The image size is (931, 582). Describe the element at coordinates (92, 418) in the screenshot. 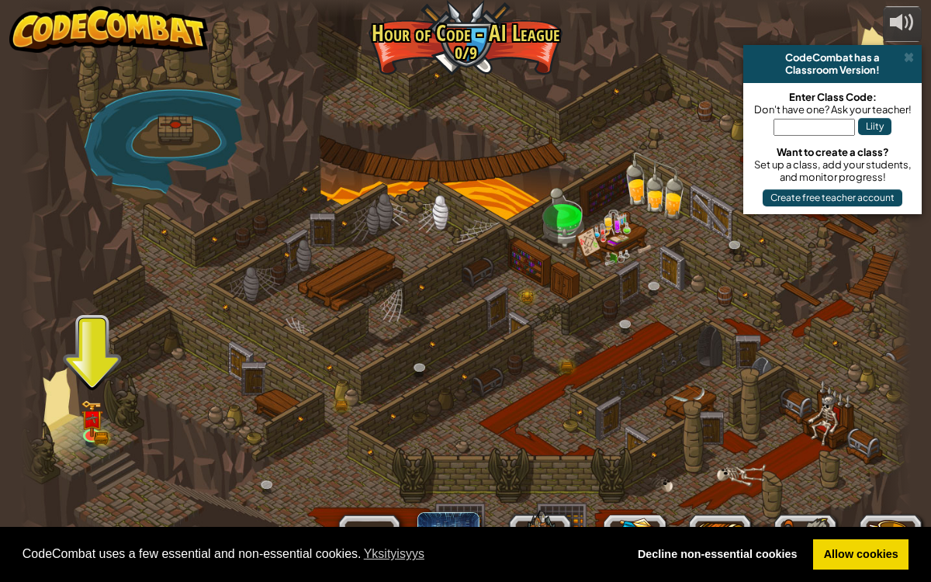

I see `img: level-banner-unlock.png` at that location.